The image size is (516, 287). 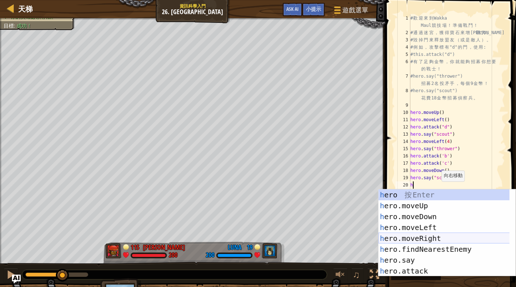 What do you see at coordinates (9, 26) in the screenshot?
I see `span: 目標` at bounding box center [9, 26].